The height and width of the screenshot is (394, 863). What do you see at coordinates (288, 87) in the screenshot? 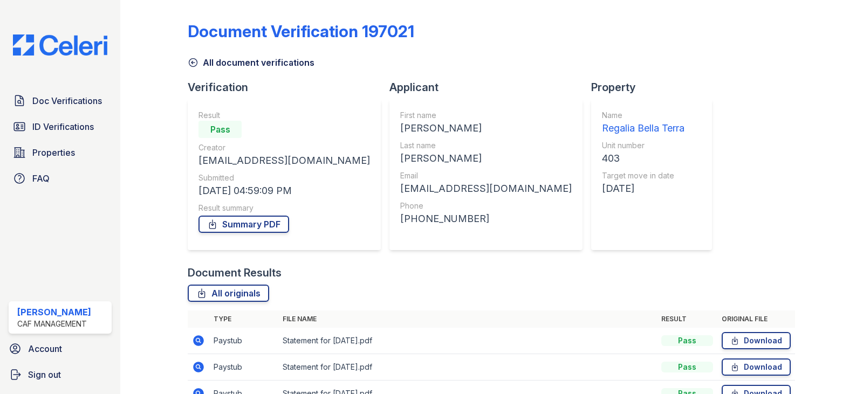
I see `div: Verification` at bounding box center [288, 87].